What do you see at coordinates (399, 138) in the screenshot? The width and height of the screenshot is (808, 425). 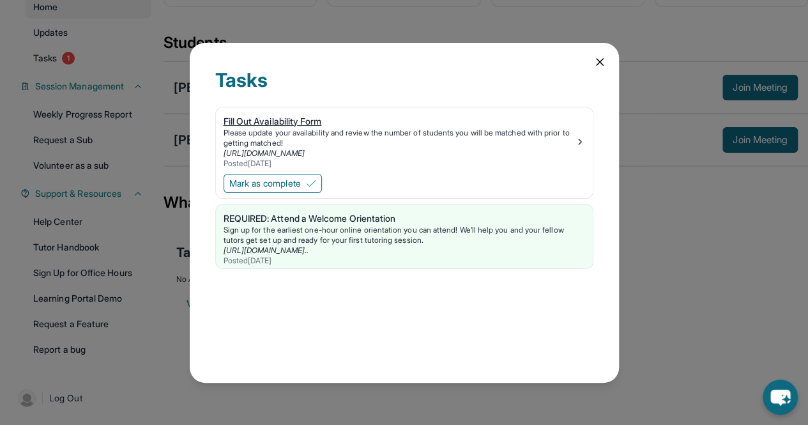 I see `div: Please update your availability and review the number of students you will be matched with prior ...` at bounding box center [399, 138].